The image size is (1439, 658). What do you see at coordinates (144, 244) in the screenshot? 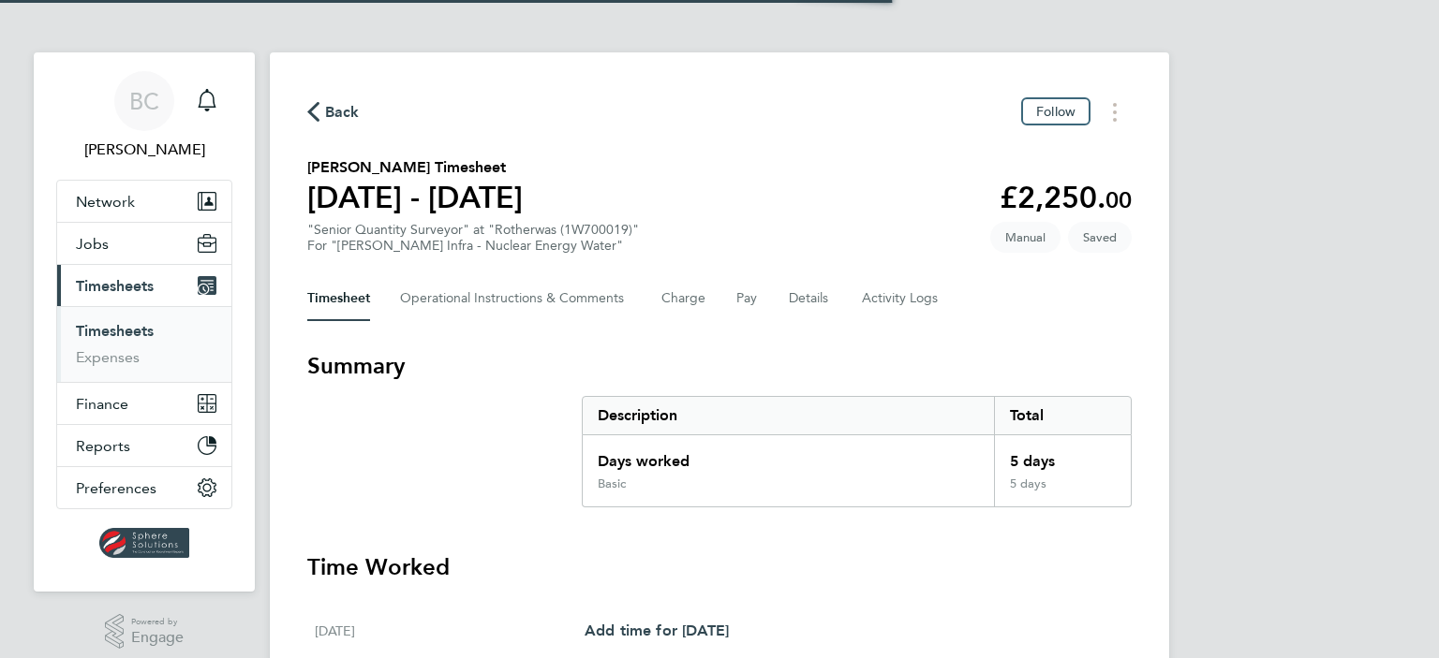
I see `button: Jobs` at bounding box center [144, 244].